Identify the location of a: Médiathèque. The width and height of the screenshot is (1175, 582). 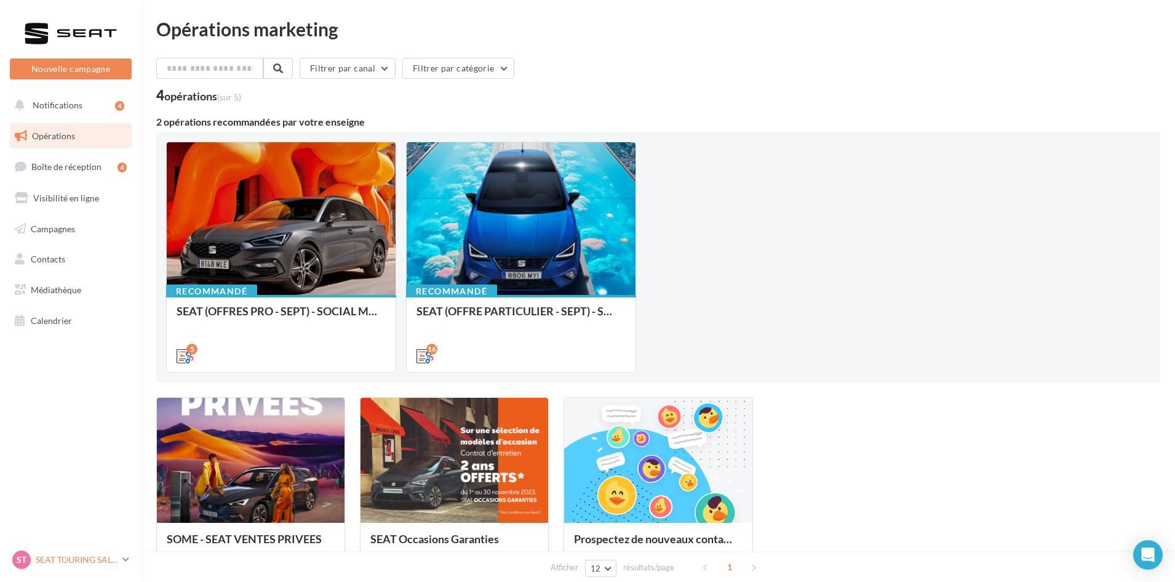
(71, 290).